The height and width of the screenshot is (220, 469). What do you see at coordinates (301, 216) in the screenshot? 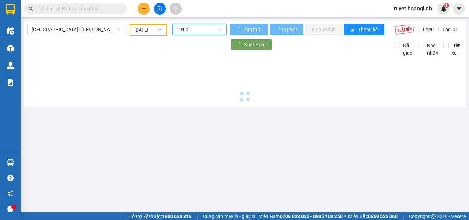
I see `span: Miền Nam` at bounding box center [301, 216].